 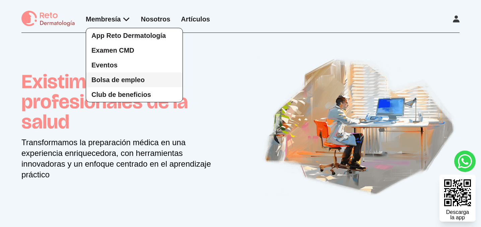 I want to click on a: Artículos, so click(x=195, y=19).